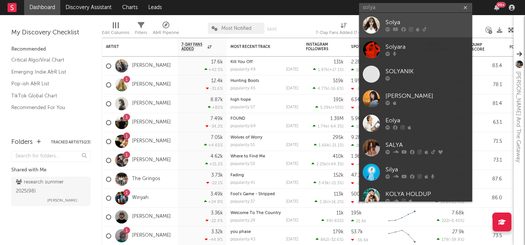 This screenshot has height=245, width=525. Describe the element at coordinates (487, 236) in the screenshot. I see `div: 73.5` at that location.